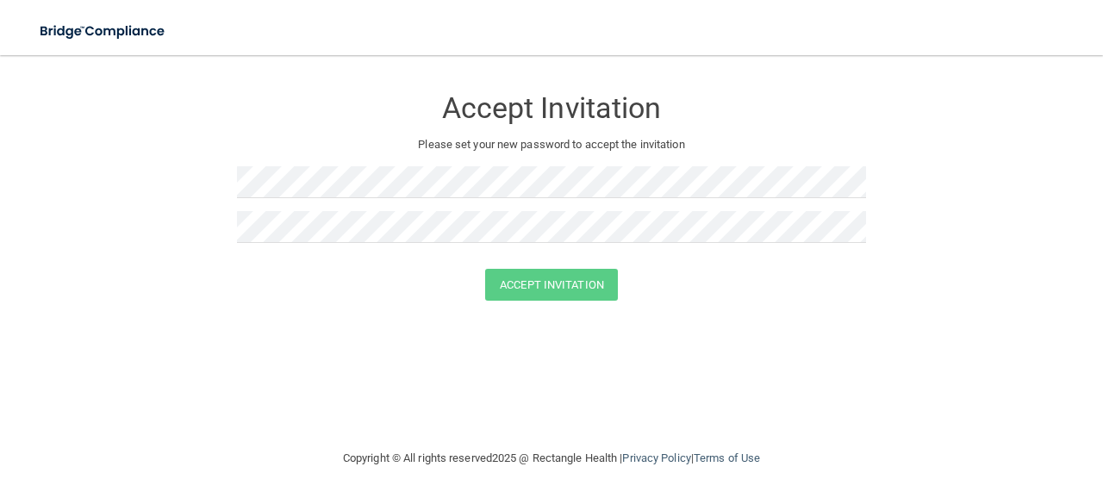  What do you see at coordinates (552, 284) in the screenshot?
I see `button: Accept Invitation` at bounding box center [552, 284].